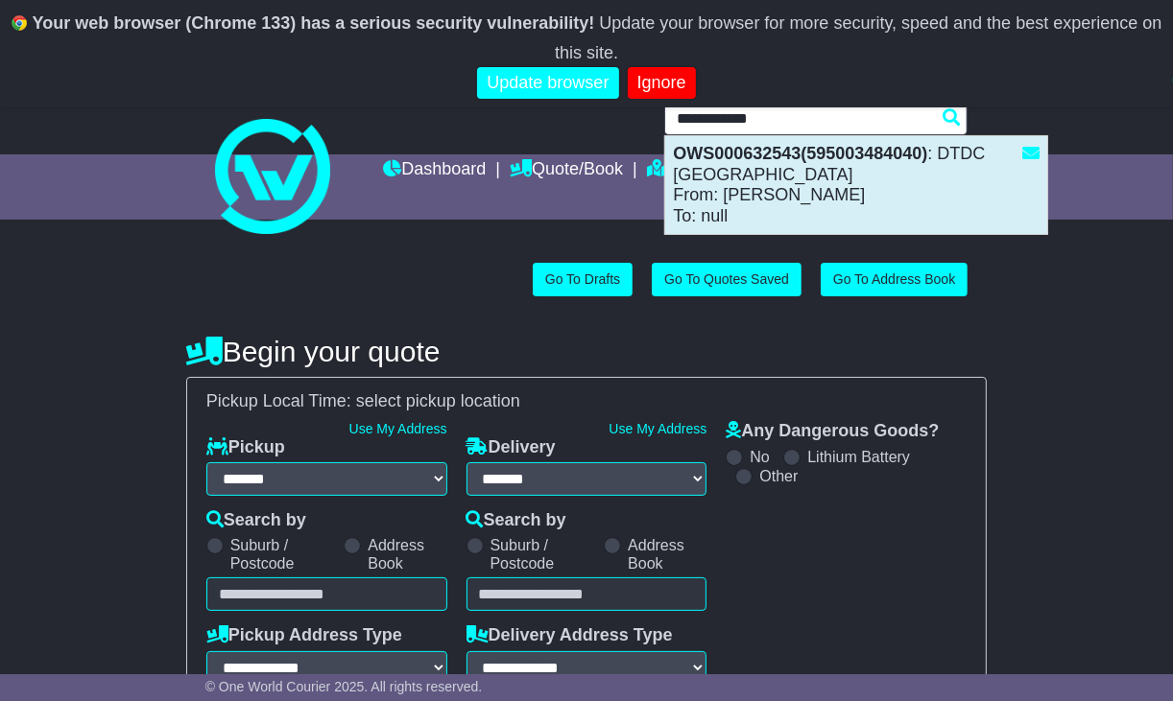 The width and height of the screenshot is (1173, 701). Describe the element at coordinates (586, 351) in the screenshot. I see `h4: Begin your quote` at that location.